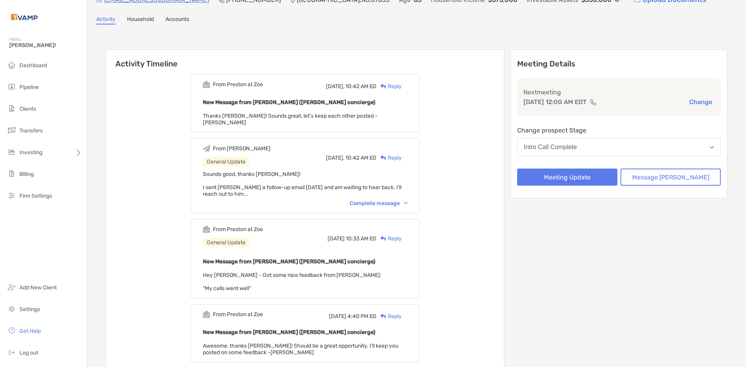 Image resolution: width=746 pixels, height=367 pixels. Describe the element at coordinates (12, 352) in the screenshot. I see `img: logout icon` at that location.